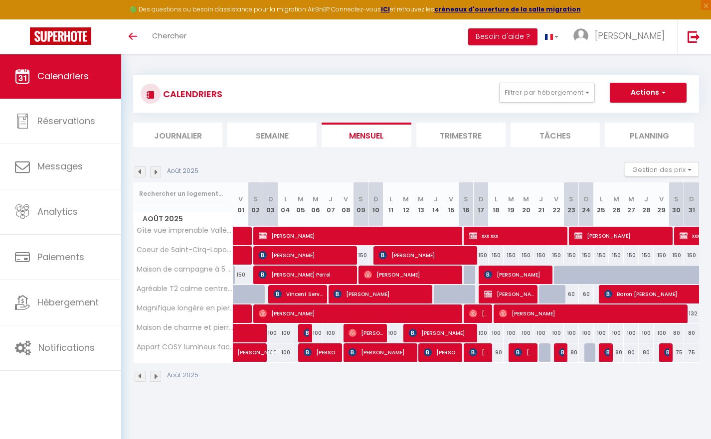 The height and width of the screenshot is (439, 711). What do you see at coordinates (60, 166) in the screenshot?
I see `span: Messages` at bounding box center [60, 166].